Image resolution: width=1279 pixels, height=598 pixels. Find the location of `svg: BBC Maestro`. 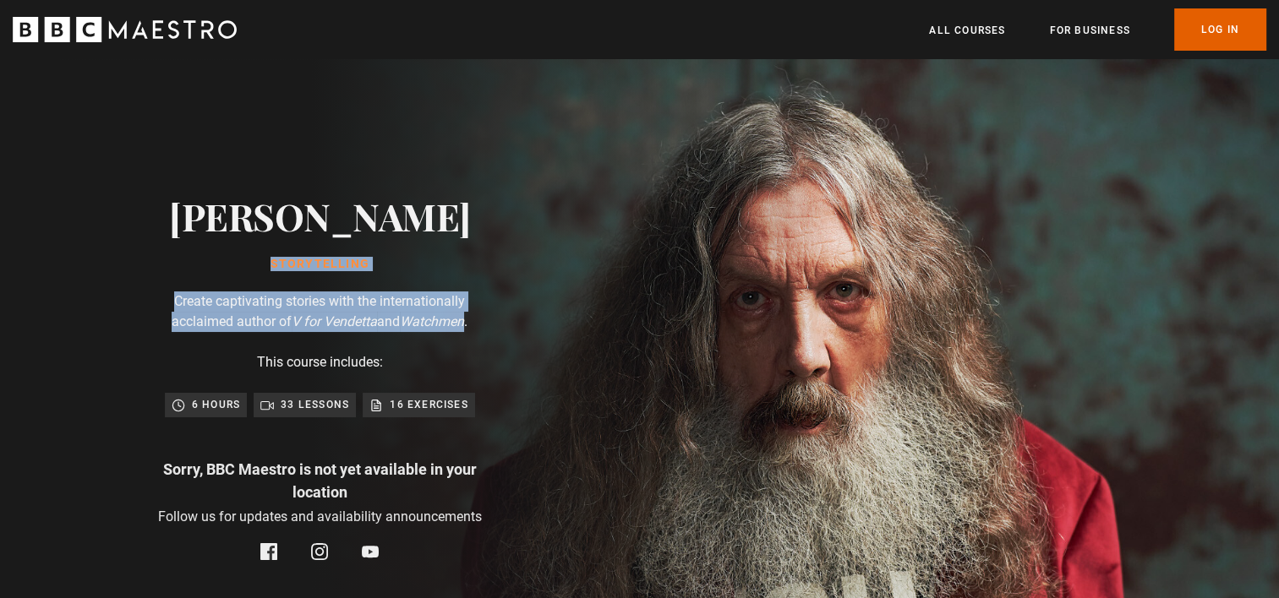

svg: BBC Maestro is located at coordinates (124, 30).